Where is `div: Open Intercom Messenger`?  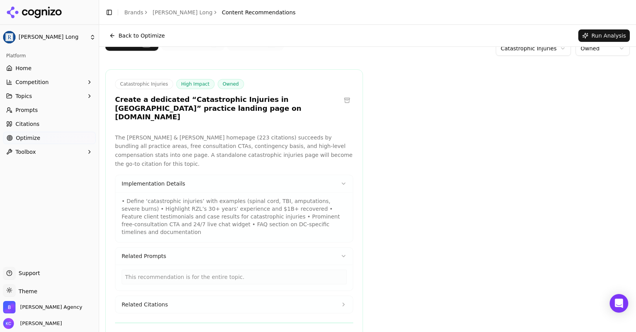 div: Open Intercom Messenger is located at coordinates (618, 303).